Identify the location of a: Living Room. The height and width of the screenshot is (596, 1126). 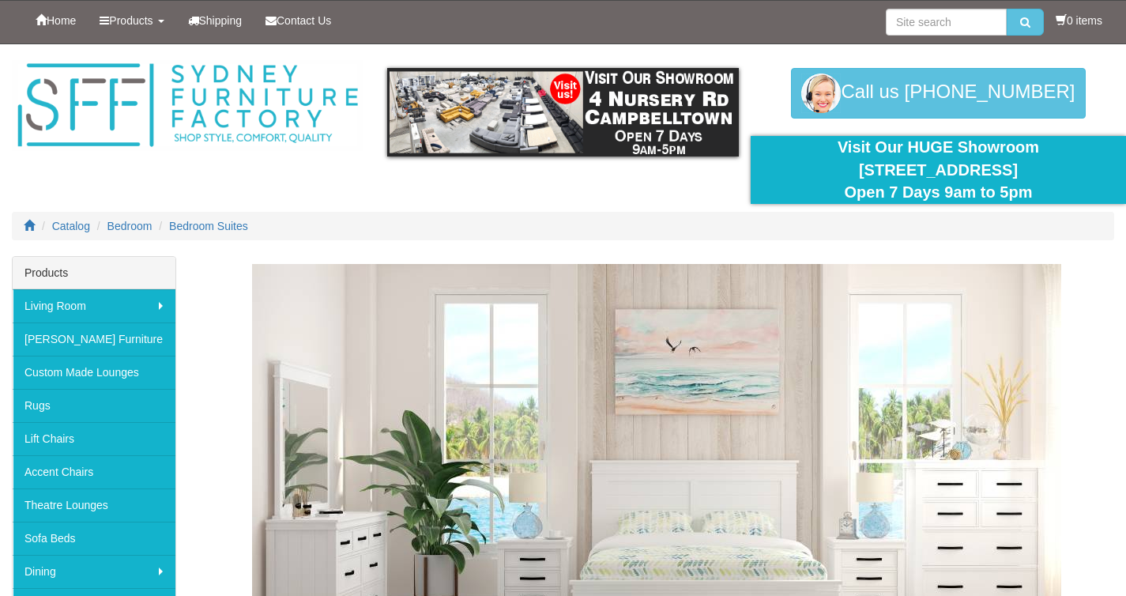
(94, 306).